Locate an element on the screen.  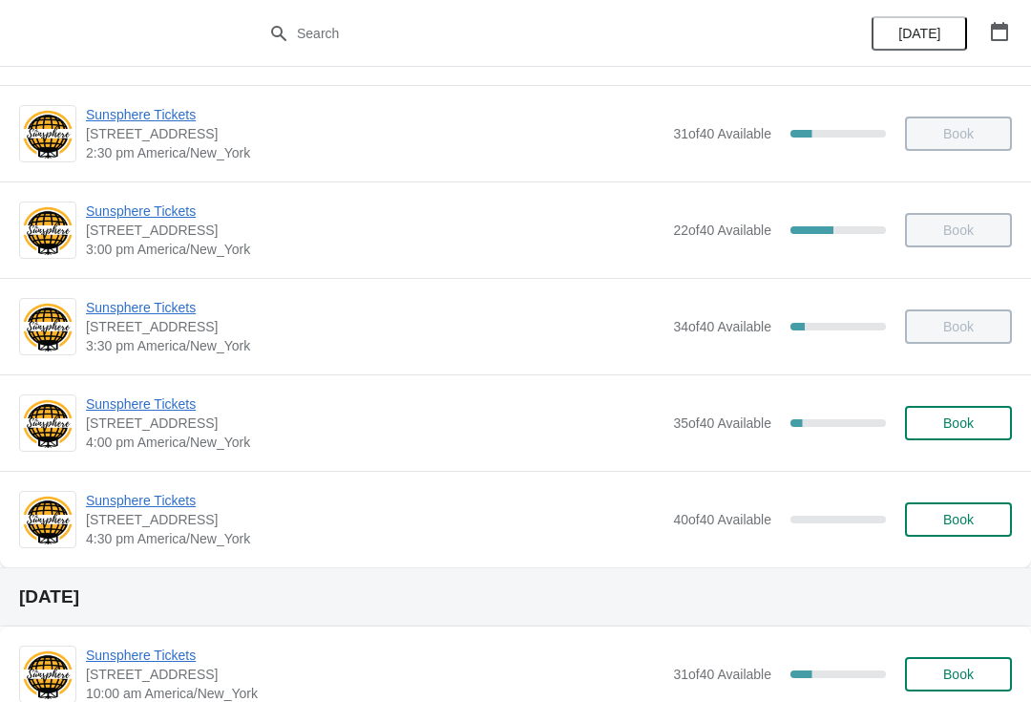
img: Sunsphere Tickets | 810 Clinch Avenue, Knoxville, TN, USA | 10:00 am America/New_York is located at coordinates (48, 674).